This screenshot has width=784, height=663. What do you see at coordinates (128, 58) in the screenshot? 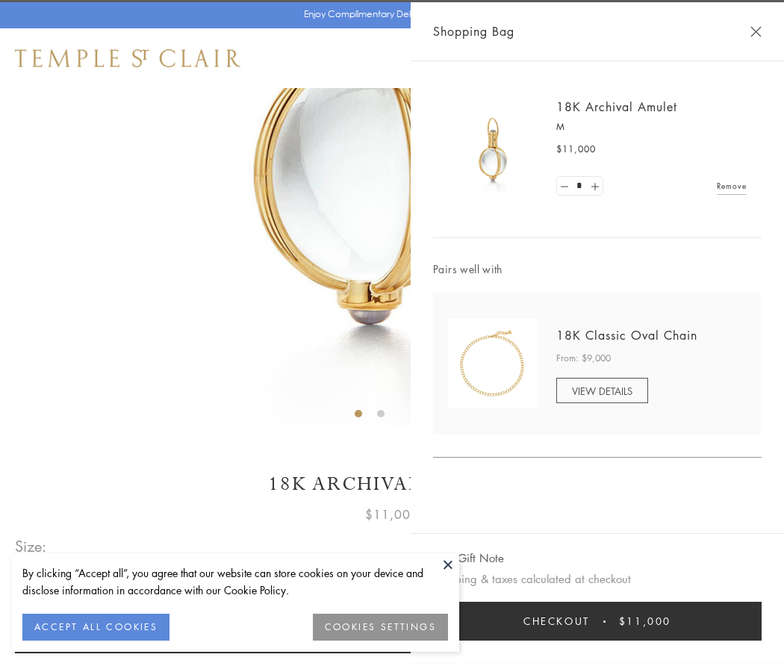
I see `img: Temple St. Clair` at bounding box center [128, 58].